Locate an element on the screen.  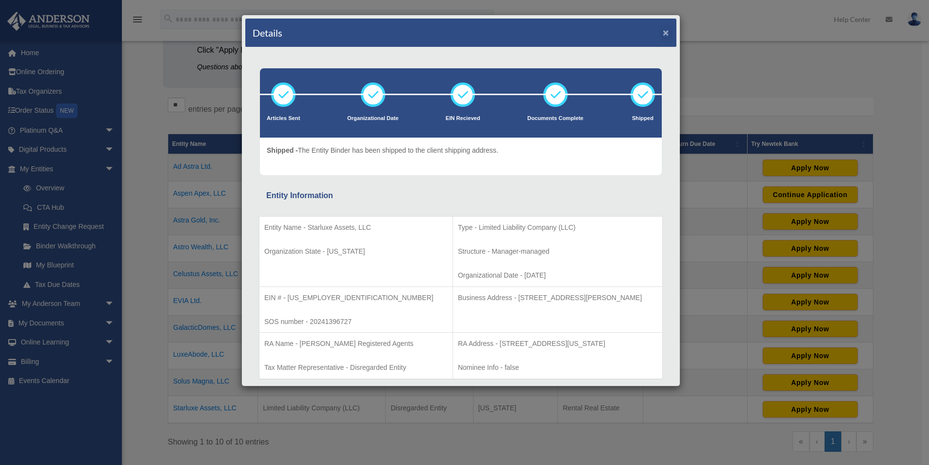
p: Shipped is located at coordinates (642, 118).